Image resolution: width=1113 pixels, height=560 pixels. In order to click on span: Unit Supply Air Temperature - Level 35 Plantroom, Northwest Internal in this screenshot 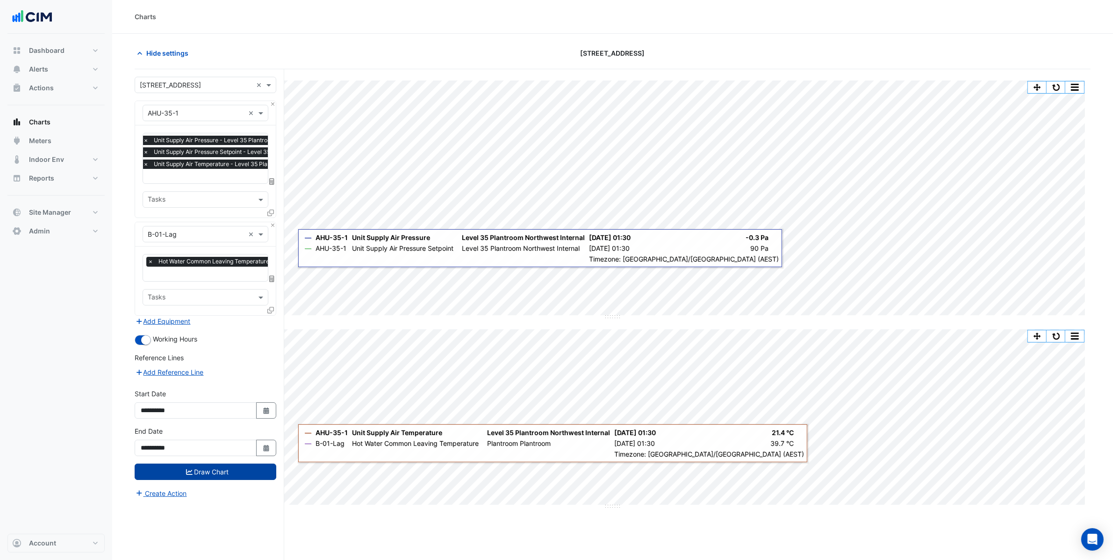, I will do `click(246, 164)`.